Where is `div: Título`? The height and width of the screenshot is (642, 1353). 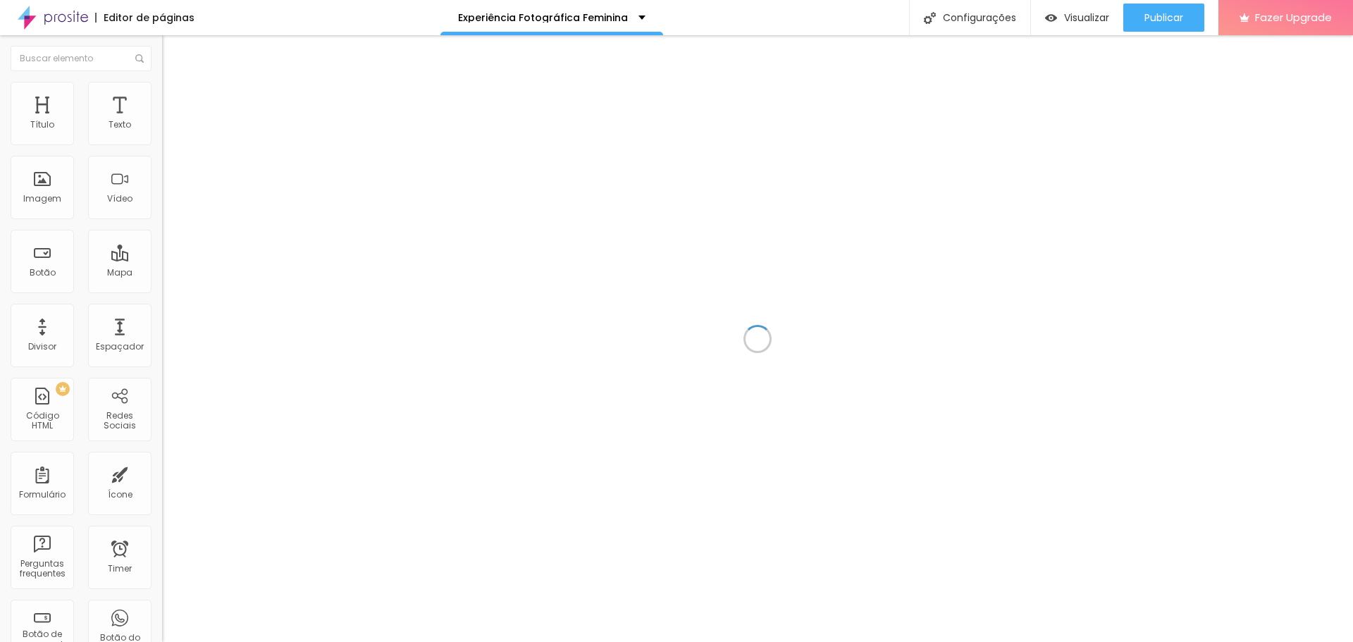 div: Título is located at coordinates (42, 125).